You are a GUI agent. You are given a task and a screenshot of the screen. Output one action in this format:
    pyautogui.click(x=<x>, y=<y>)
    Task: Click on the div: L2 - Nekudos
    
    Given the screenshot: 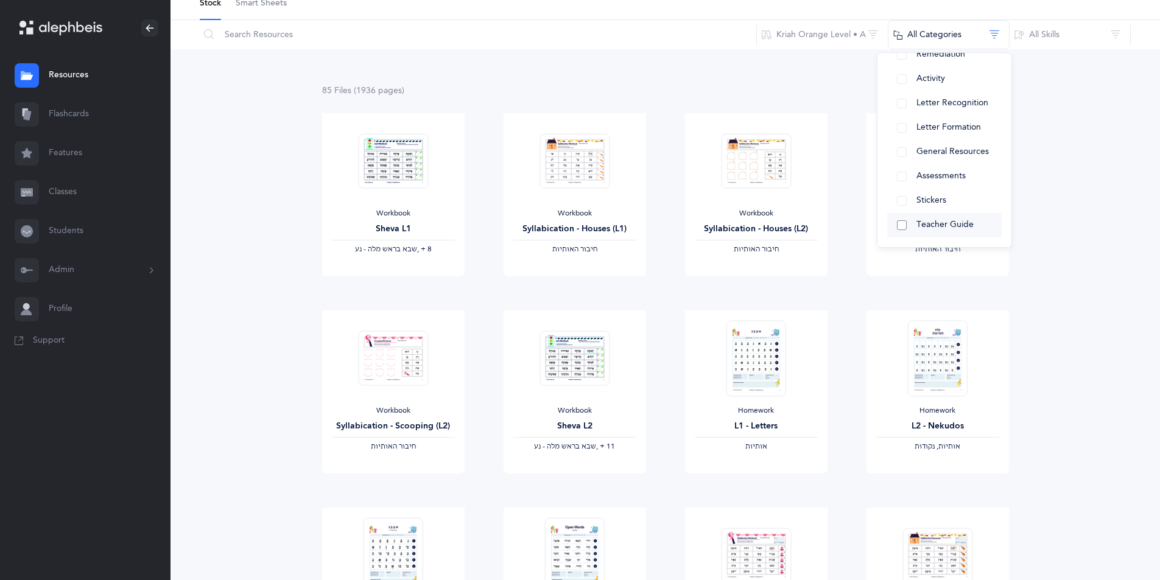 What is the action you would take?
    pyautogui.click(x=938, y=426)
    